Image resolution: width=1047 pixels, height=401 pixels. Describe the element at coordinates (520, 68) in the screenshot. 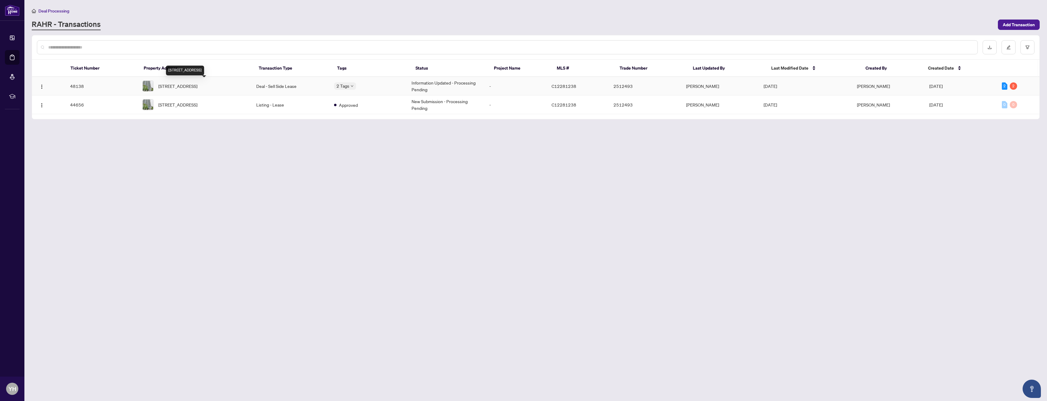

I see `th: Project Name` at that location.